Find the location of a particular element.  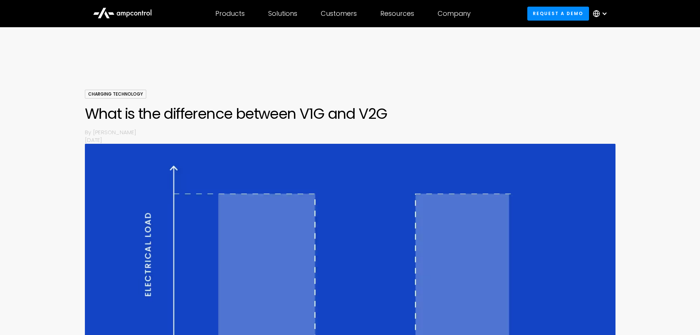

p: By is located at coordinates (89, 132).